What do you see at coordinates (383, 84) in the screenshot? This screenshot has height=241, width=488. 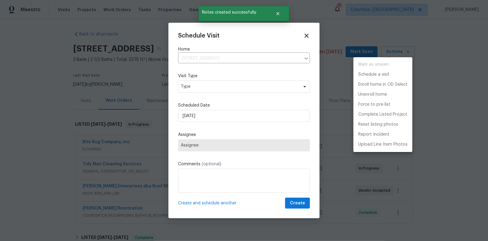 I see `p: Enroll home in OD Select` at bounding box center [383, 84].